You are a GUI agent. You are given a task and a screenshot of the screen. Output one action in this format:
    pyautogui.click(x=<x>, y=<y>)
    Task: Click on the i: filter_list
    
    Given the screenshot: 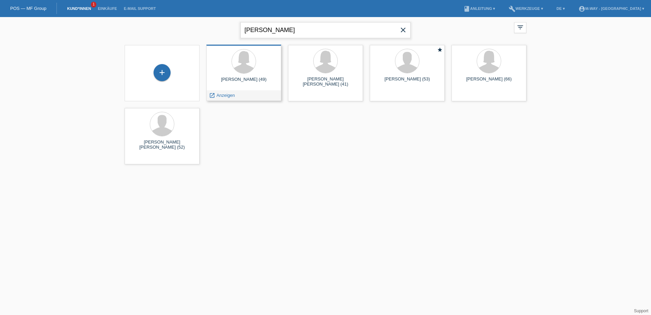 What is the action you would take?
    pyautogui.click(x=520, y=27)
    